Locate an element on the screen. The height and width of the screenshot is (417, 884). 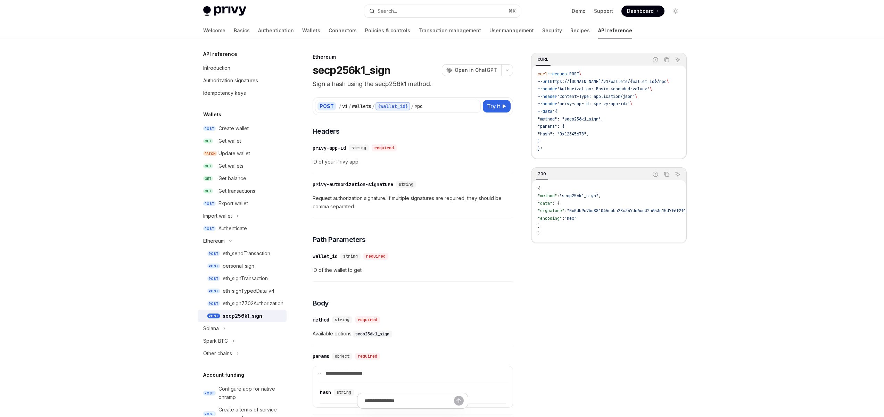
a: Basics is located at coordinates (242, 31).